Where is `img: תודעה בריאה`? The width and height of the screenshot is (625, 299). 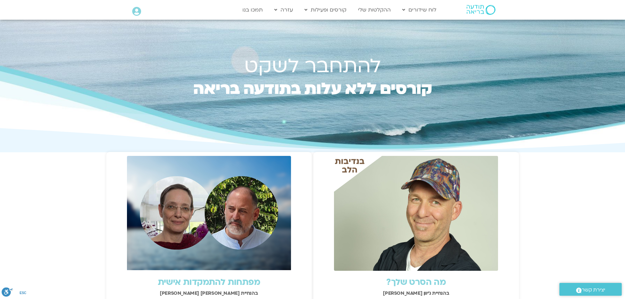
img: תודעה בריאה is located at coordinates (481, 10).